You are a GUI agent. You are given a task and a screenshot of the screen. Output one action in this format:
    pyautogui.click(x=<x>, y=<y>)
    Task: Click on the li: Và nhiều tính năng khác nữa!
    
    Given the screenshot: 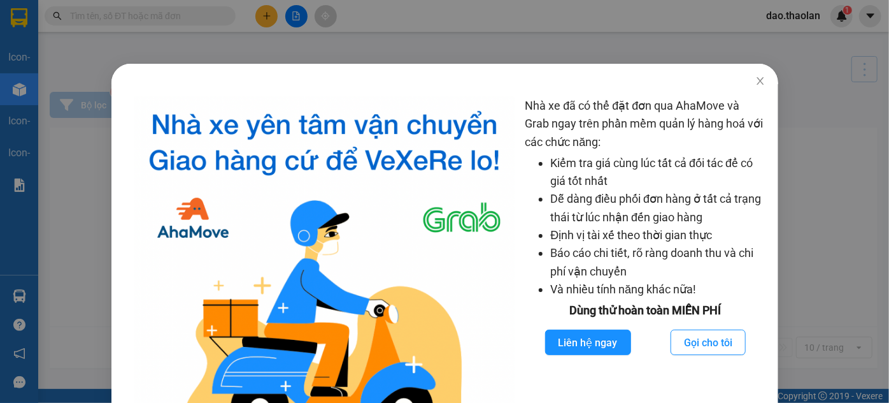 What is the action you would take?
    pyautogui.click(x=658, y=289)
    